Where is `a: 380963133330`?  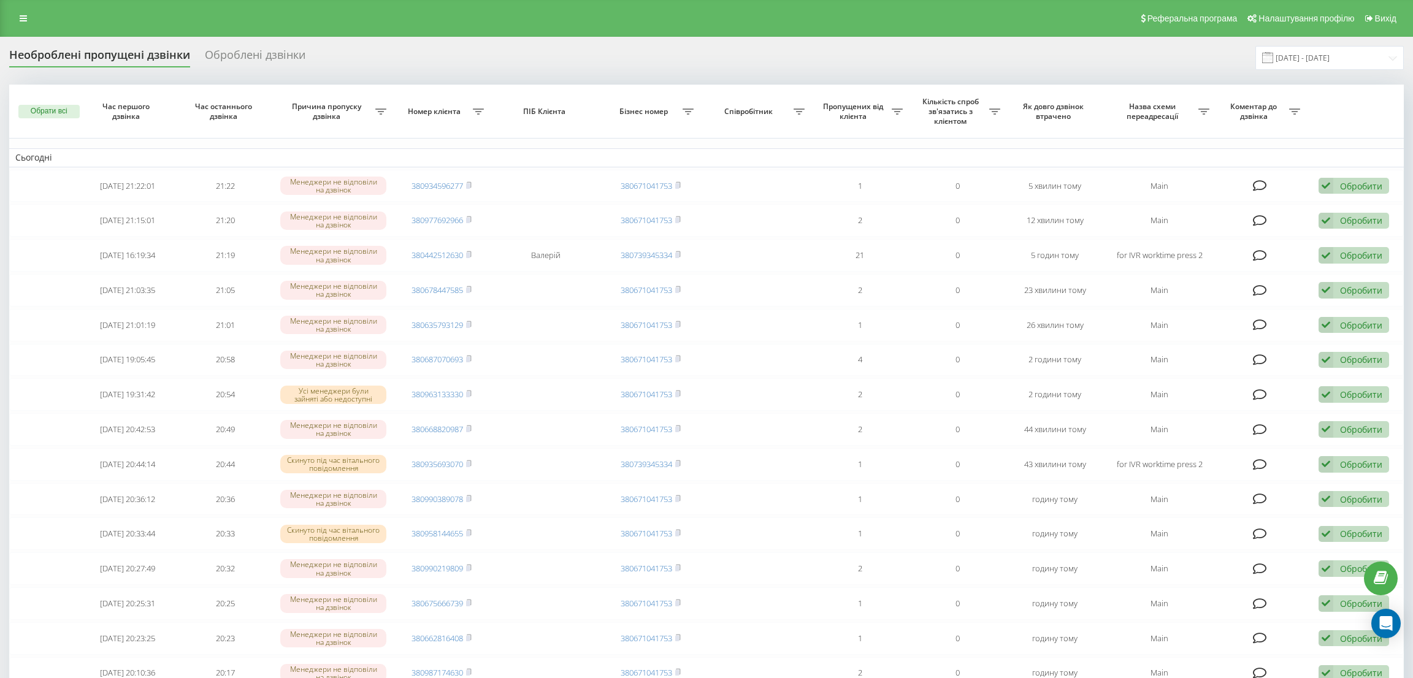
a: 380963133330 is located at coordinates (437, 394).